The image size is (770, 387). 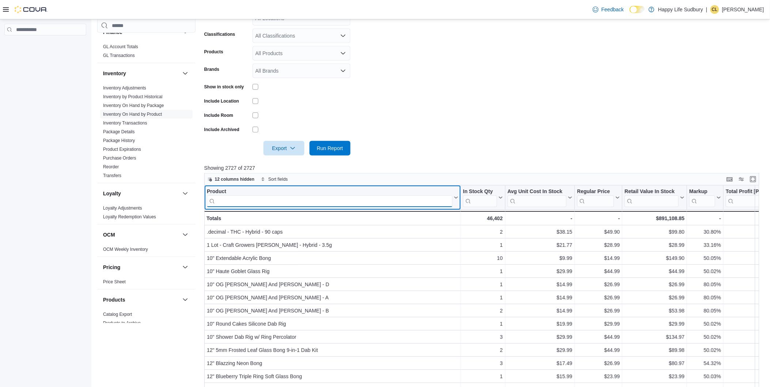 I want to click on span: Reorder, so click(x=111, y=167).